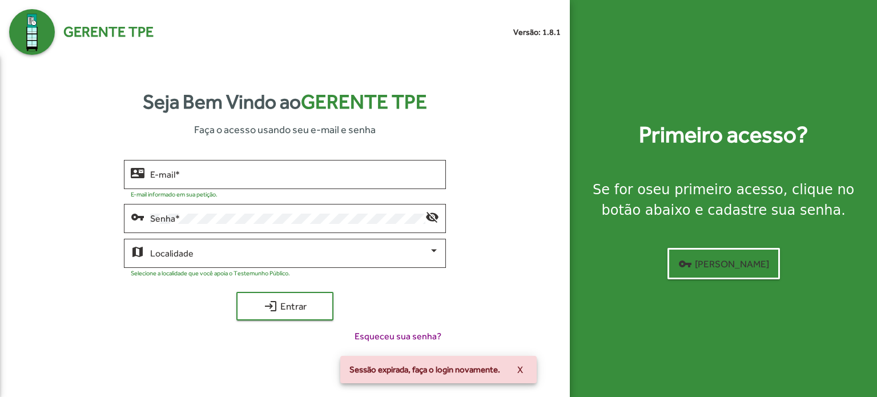 The height and width of the screenshot is (397, 877). What do you see at coordinates (425, 370) in the screenshot?
I see `span: Sessão expirada, faça o login novamente.` at bounding box center [425, 370].